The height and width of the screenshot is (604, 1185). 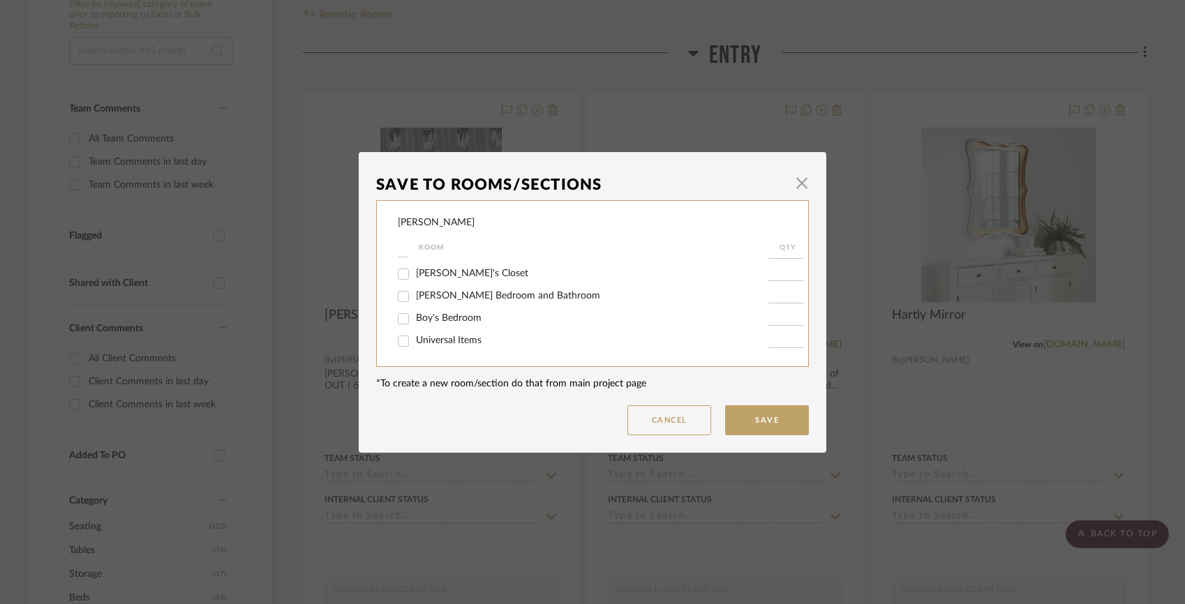 What do you see at coordinates (802, 183) in the screenshot?
I see `button: Close` at bounding box center [802, 183].